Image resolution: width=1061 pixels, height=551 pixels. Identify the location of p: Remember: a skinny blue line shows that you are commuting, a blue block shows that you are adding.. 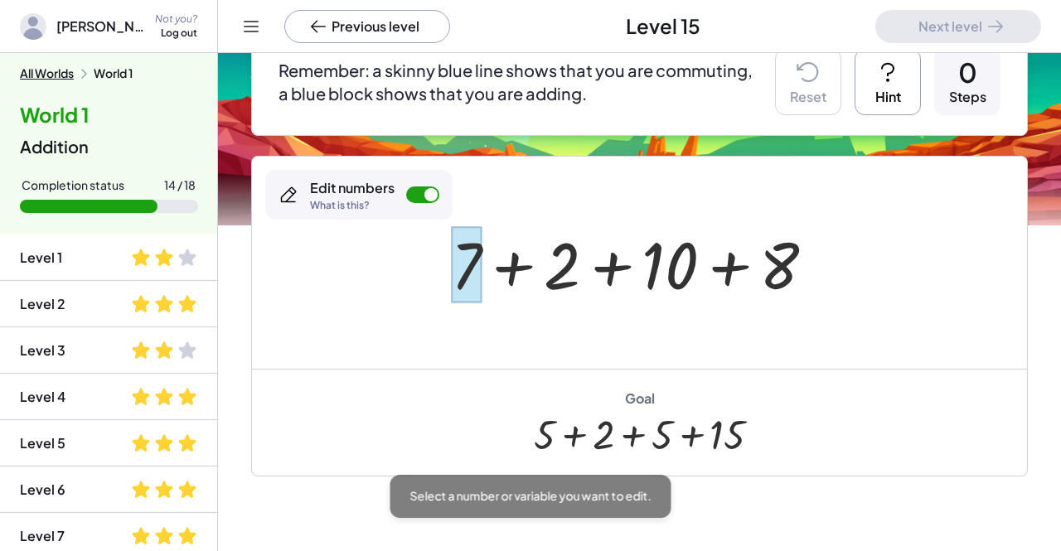
(516, 82).